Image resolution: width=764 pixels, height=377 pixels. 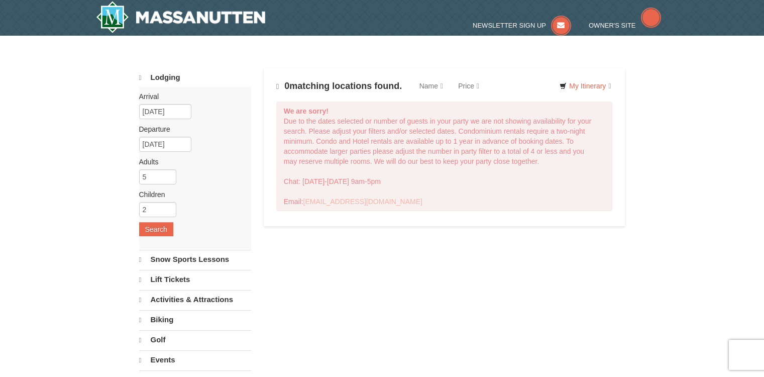 What do you see at coordinates (195, 300) in the screenshot?
I see `a: Activities & Attractions` at bounding box center [195, 300].